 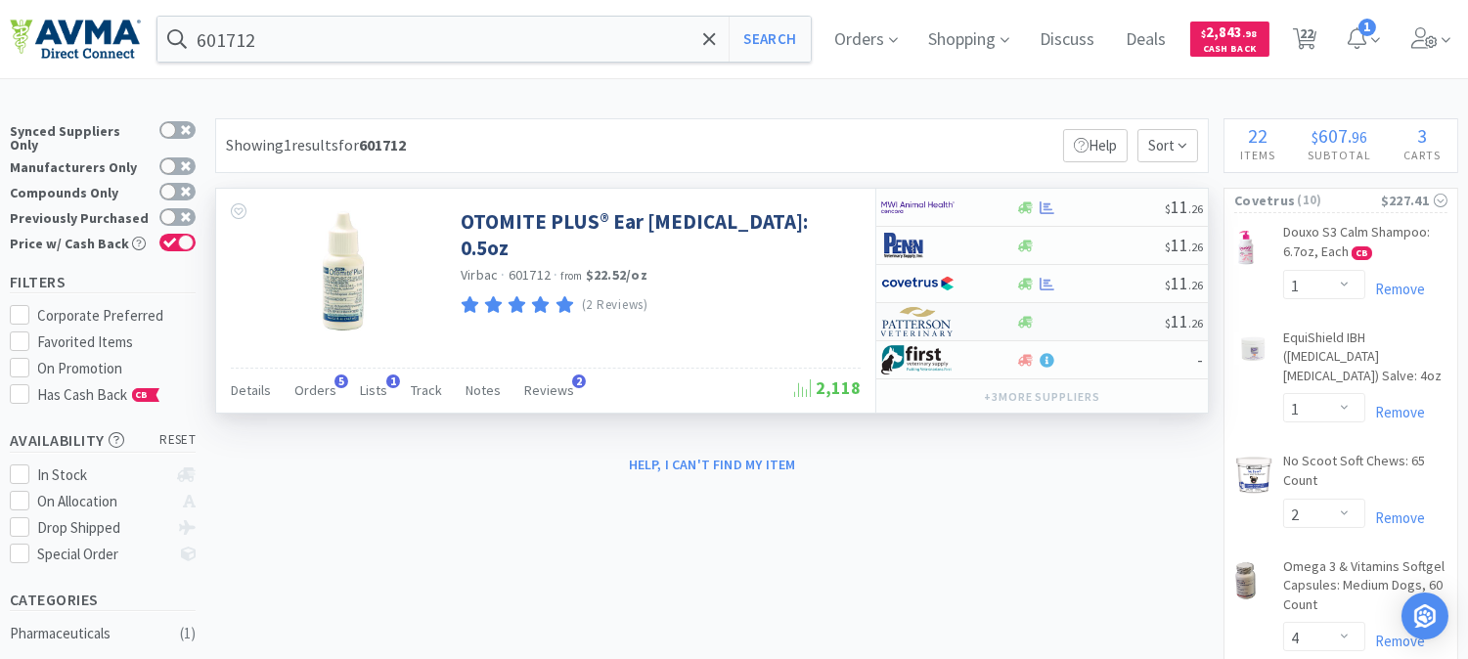 What do you see at coordinates (99, 394) in the screenshot?
I see `span: Has Cash Back` at bounding box center [99, 394].